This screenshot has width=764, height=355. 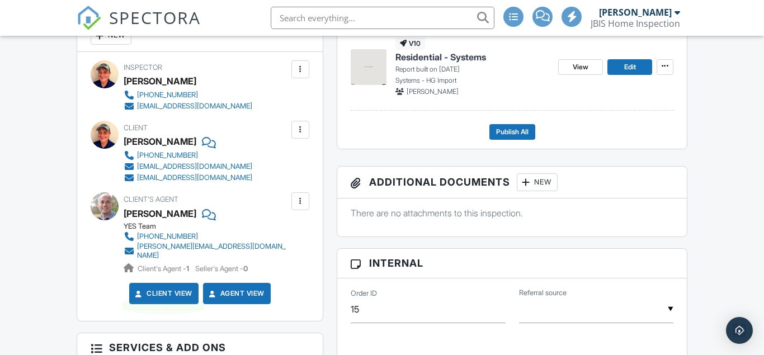 I want to click on span: Client's Agent, so click(x=151, y=199).